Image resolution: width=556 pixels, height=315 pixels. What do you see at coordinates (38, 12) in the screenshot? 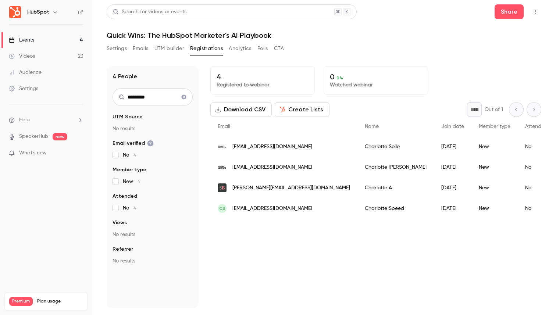
I see `h6: HubSpot` at bounding box center [38, 12].